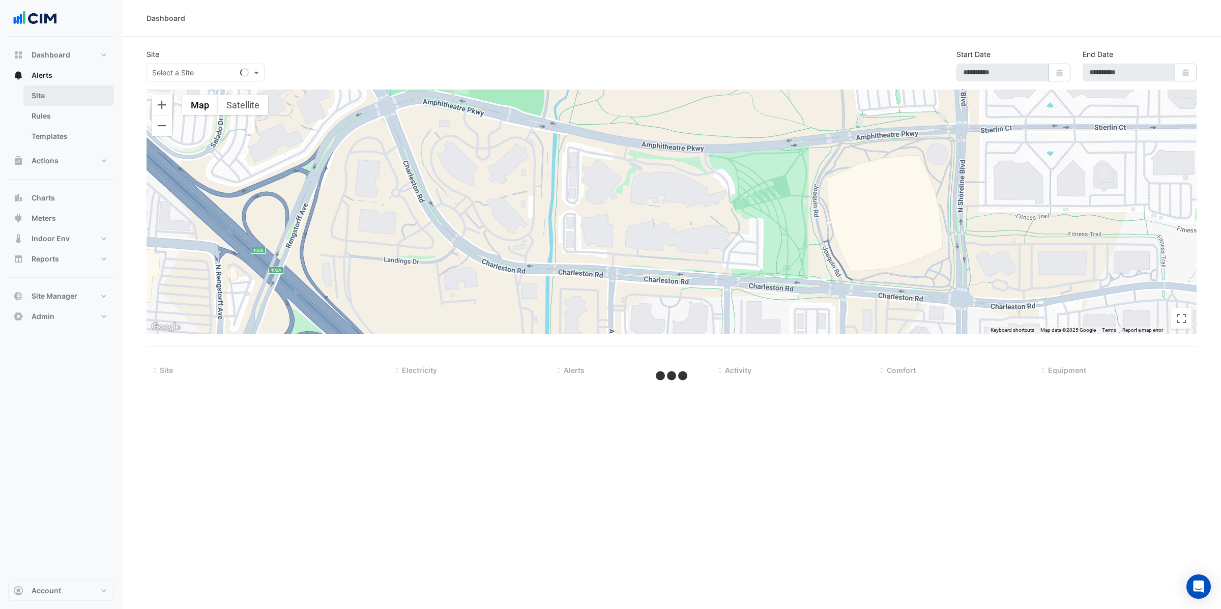  What do you see at coordinates (18, 161) in the screenshot?
I see `app-icon: Actions` at bounding box center [18, 161].